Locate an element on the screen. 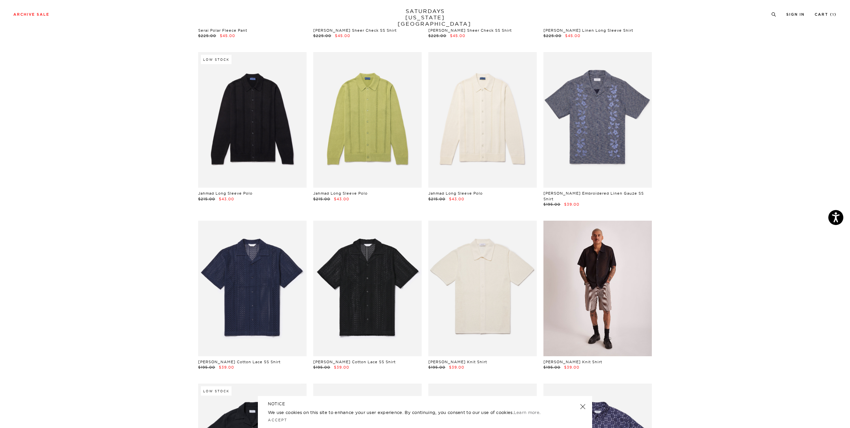 This screenshot has height=428, width=850. a: Accept is located at coordinates (278, 420).